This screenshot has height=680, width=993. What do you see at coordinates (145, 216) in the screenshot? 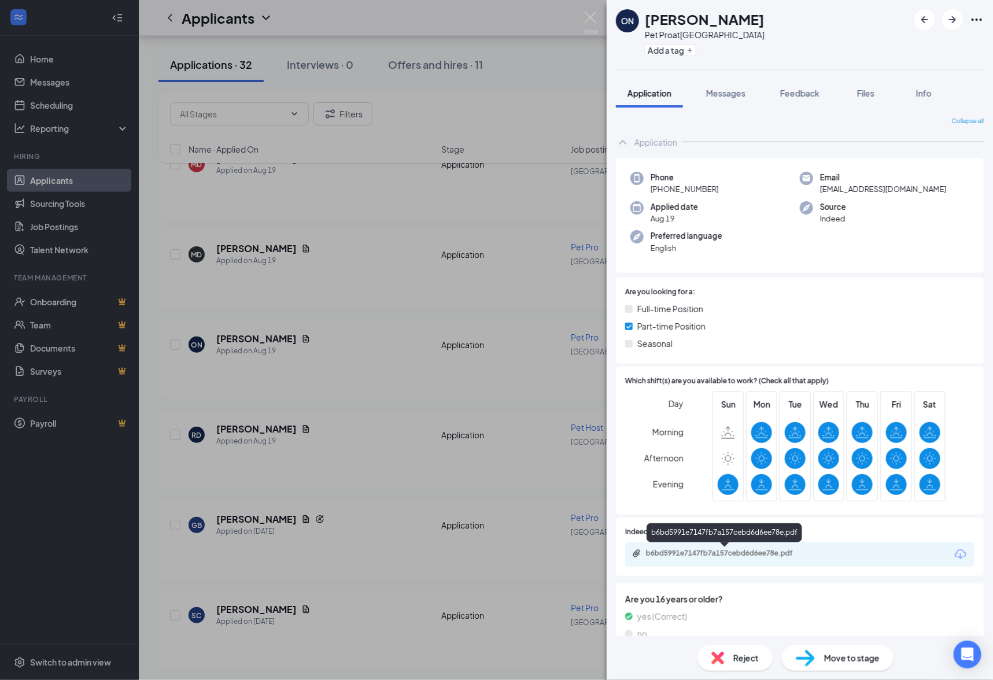
I see `button: Watch Video` at bounding box center [145, 216].